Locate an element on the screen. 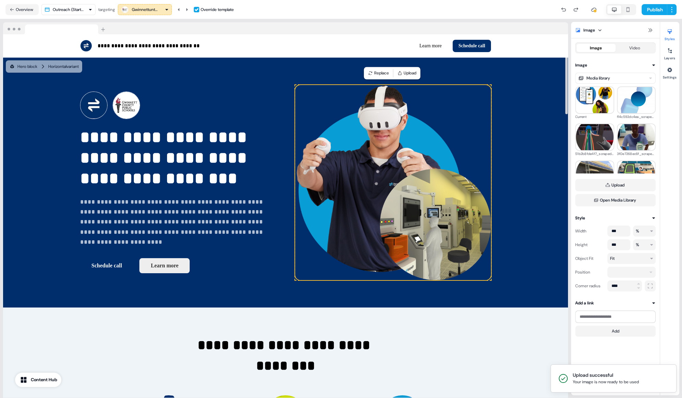 This screenshot has width=682, height=398. button: Gwinnettunty Public Schools is located at coordinates (145, 10).